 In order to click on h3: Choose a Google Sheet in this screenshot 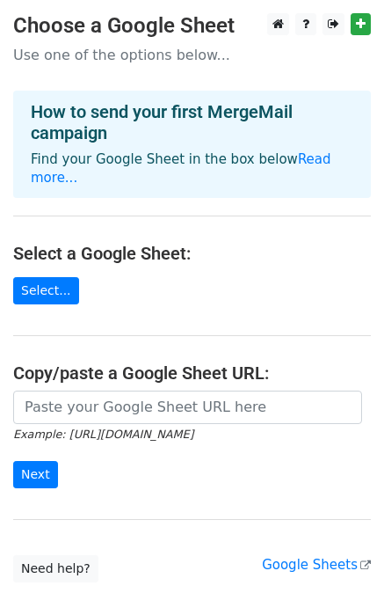, I will do `click(192, 25)`.